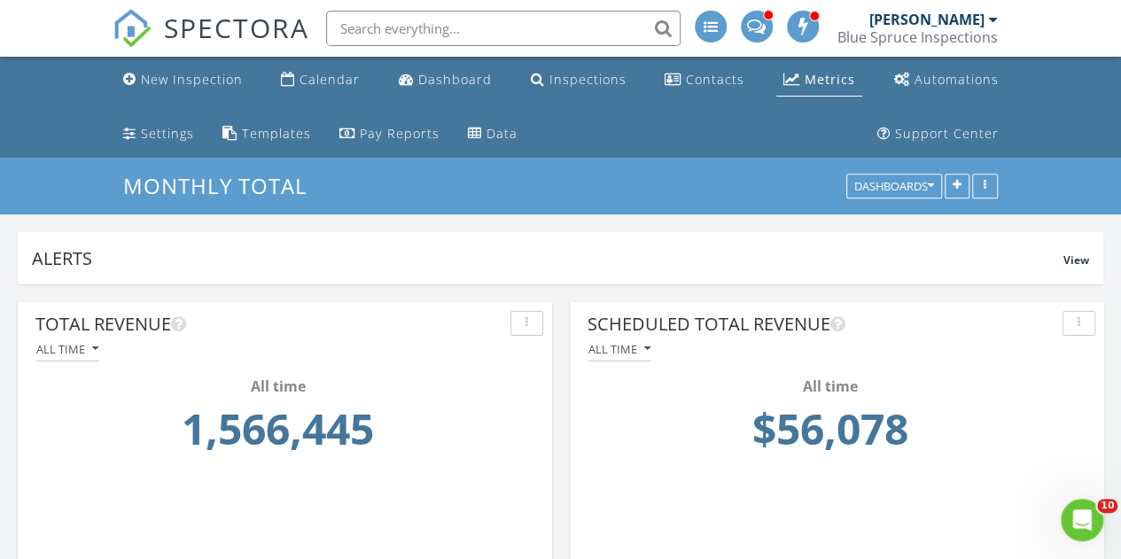 The image size is (1121, 559). Describe the element at coordinates (277, 434) in the screenshot. I see `td: 1566444.95` at that location.